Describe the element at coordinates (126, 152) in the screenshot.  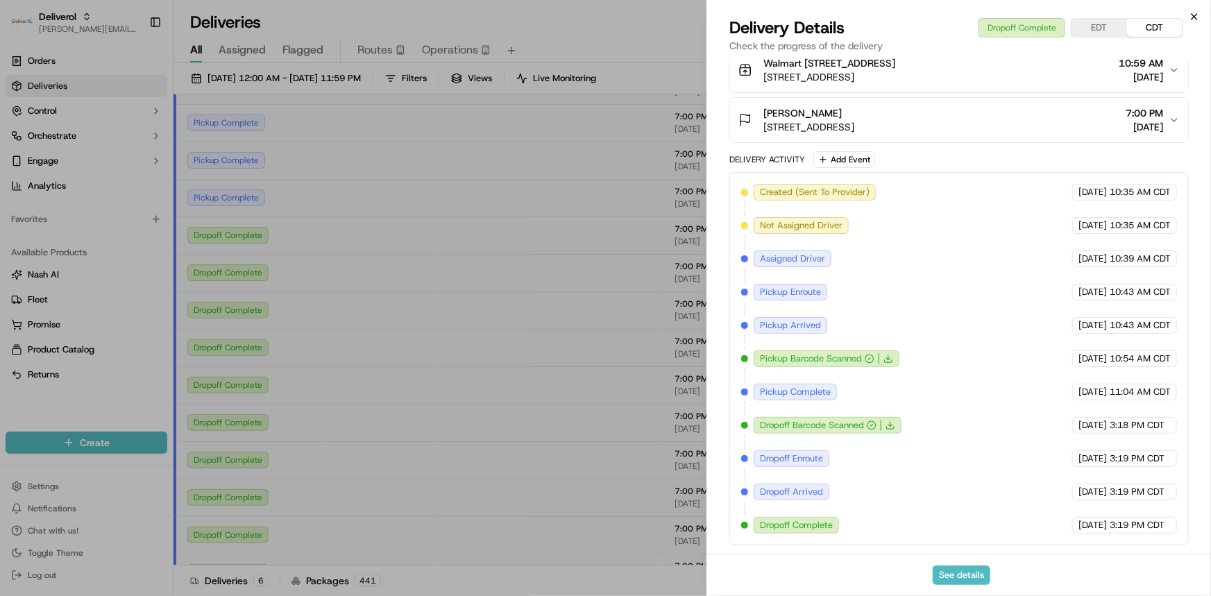
I see `div: We're available if you need us!` at that location.